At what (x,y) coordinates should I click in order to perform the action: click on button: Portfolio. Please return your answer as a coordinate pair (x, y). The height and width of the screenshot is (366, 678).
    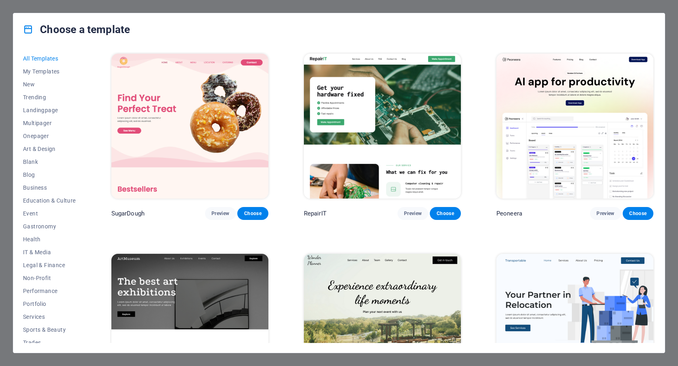
    Looking at the image, I should click on (49, 304).